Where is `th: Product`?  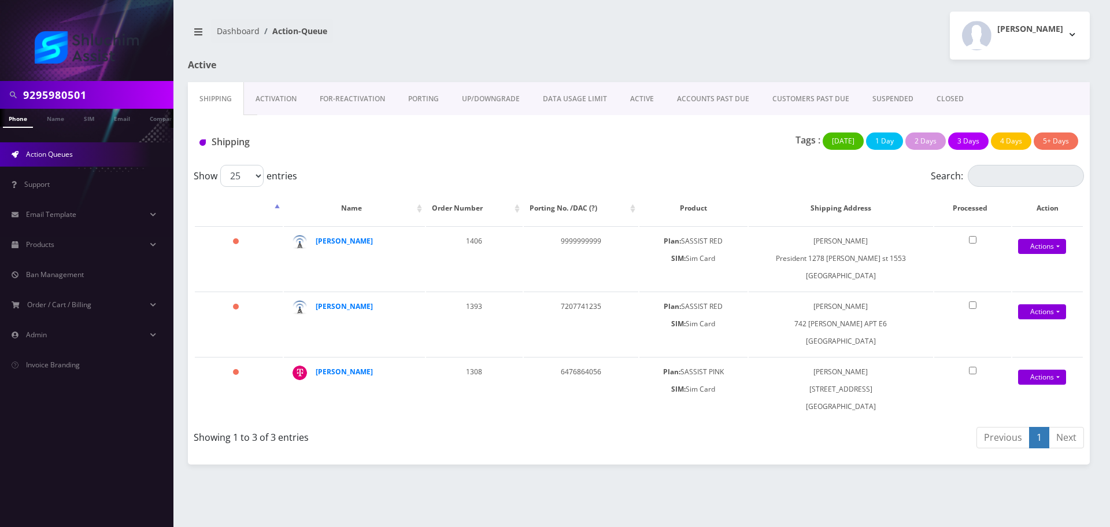
th: Product is located at coordinates (693, 208).